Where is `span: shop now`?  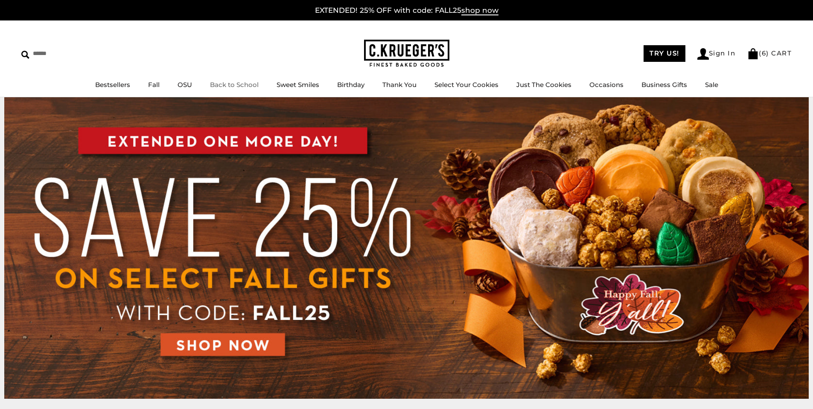 span: shop now is located at coordinates (480, 11).